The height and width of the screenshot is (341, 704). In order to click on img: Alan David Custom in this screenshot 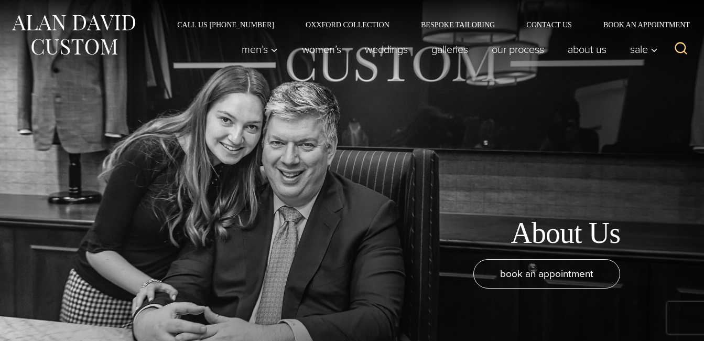, I will do `click(73, 35)`.